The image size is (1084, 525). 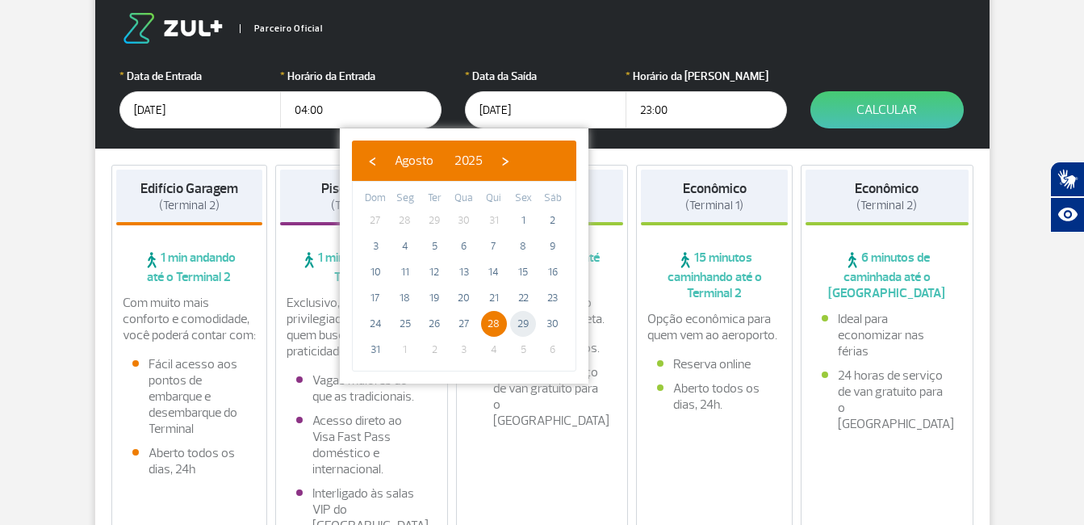 I want to click on span: 14, so click(x=494, y=272).